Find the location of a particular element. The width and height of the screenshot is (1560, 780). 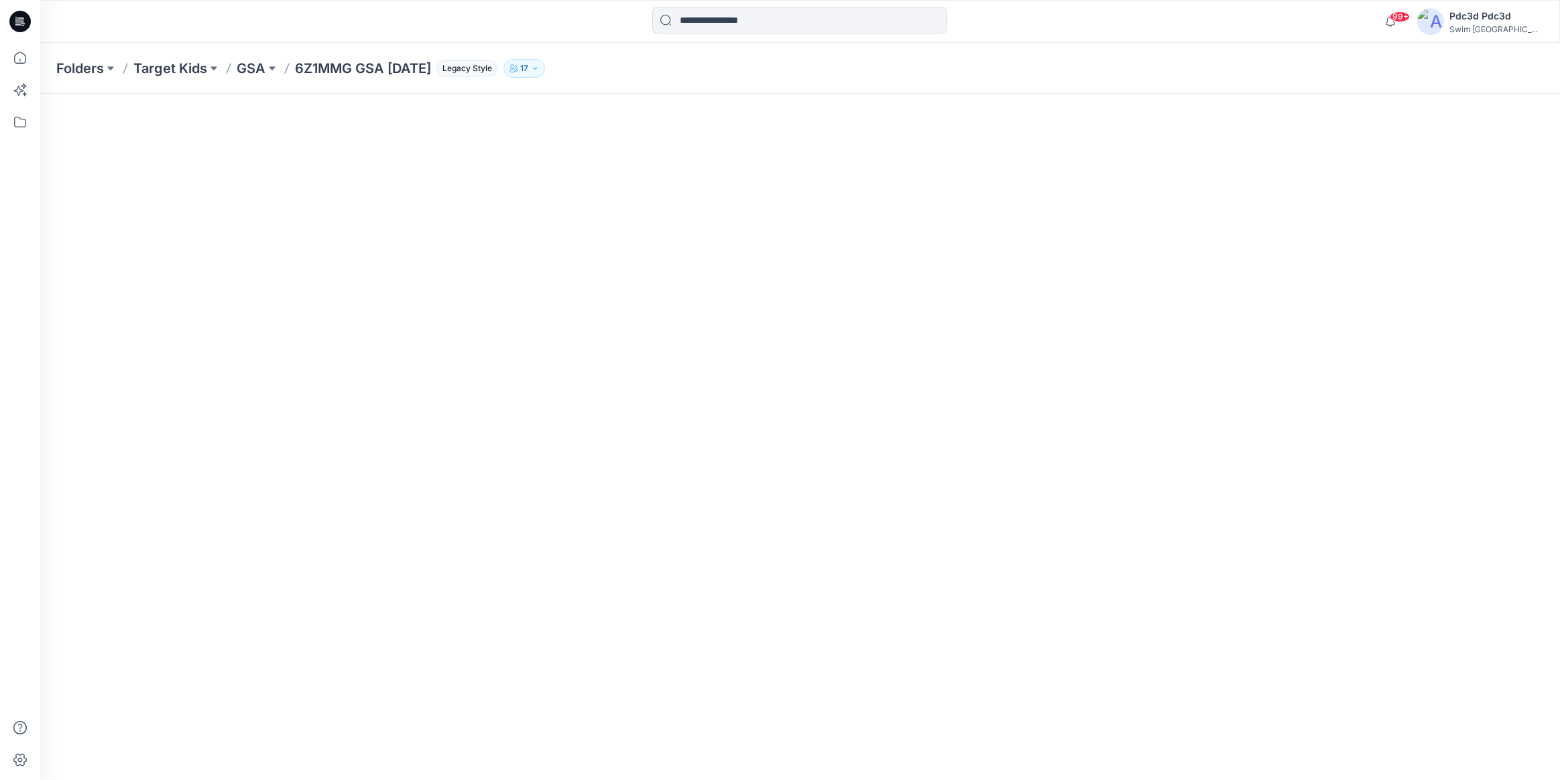

p: Folders is located at coordinates (80, 68).